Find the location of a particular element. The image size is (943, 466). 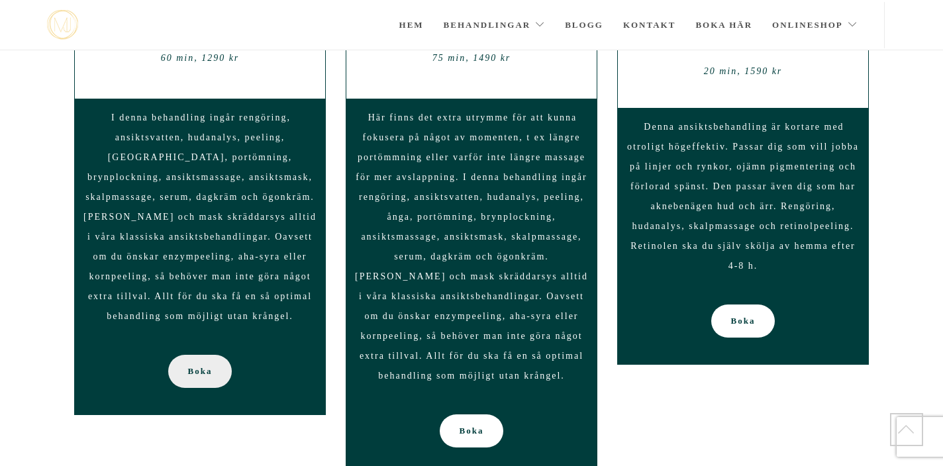

span: Denna ansiktsbehandling är kortare med otroligt högeffektiv. Passar dig som vill jobba på linjer ... is located at coordinates (743, 196).